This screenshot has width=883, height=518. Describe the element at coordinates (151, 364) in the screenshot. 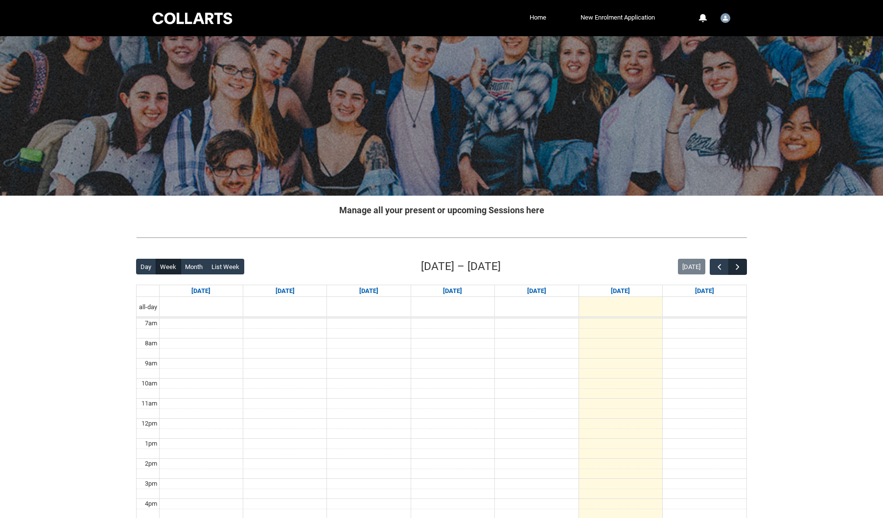

I see `div: 9am` at that location.